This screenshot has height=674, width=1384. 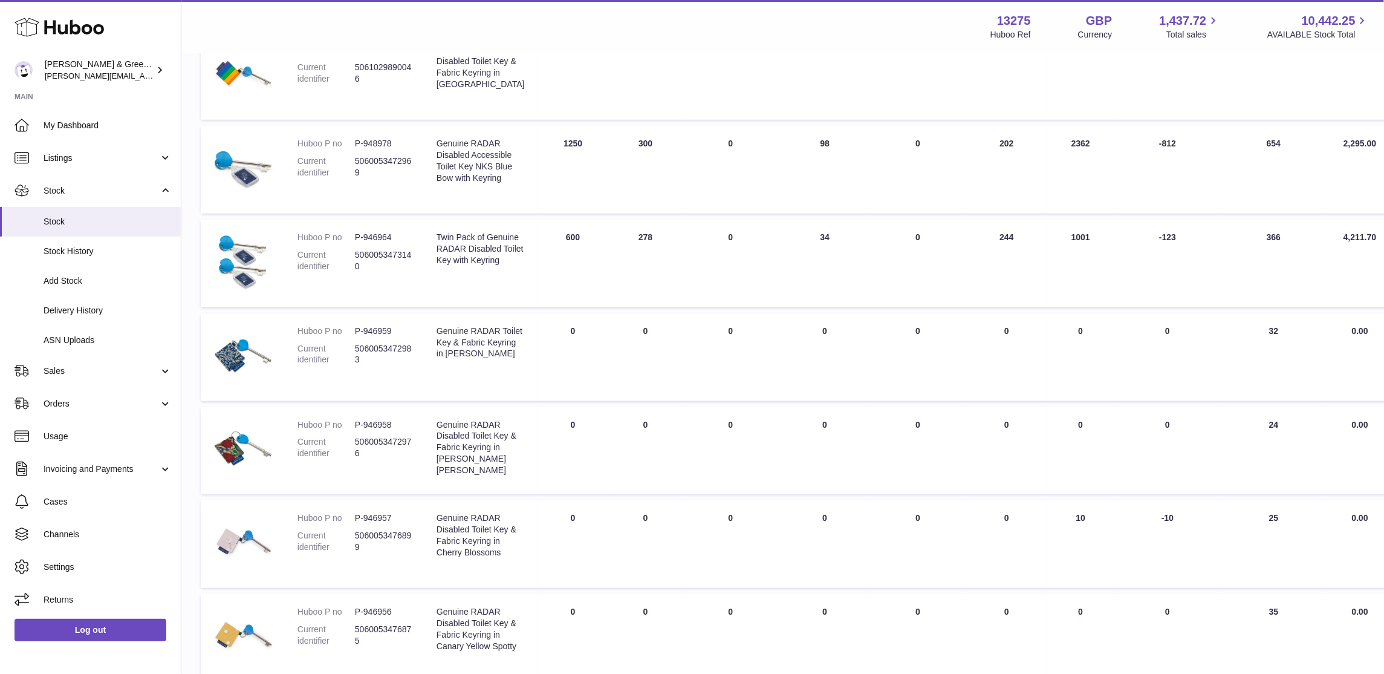 What do you see at coordinates (1360, 237) in the screenshot?
I see `span: 4,211.70` at bounding box center [1360, 237].